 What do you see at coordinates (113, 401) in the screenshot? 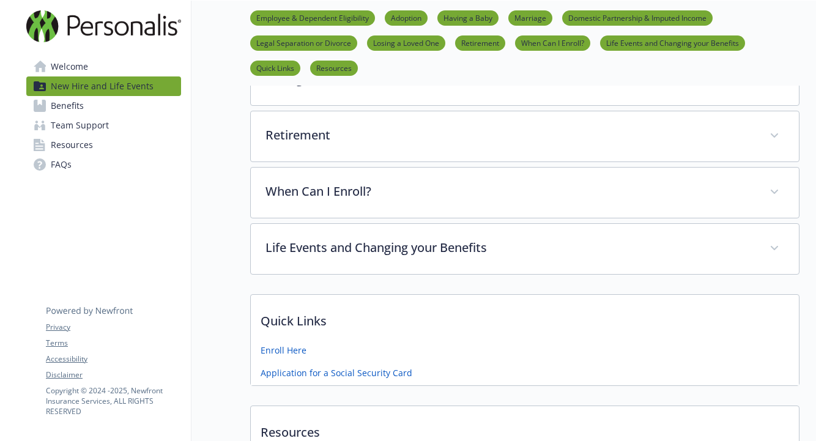
I see `p: Copyright © 2024 - 2025 , Newfront Insurance Services, ALL RIGHTS RESERVED` at bounding box center [113, 401].